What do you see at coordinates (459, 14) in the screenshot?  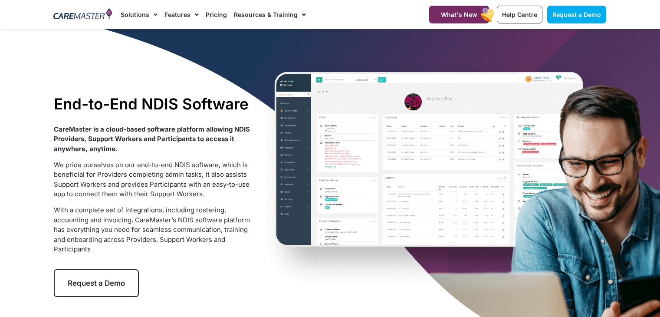 I see `a: What's New` at bounding box center [459, 14].